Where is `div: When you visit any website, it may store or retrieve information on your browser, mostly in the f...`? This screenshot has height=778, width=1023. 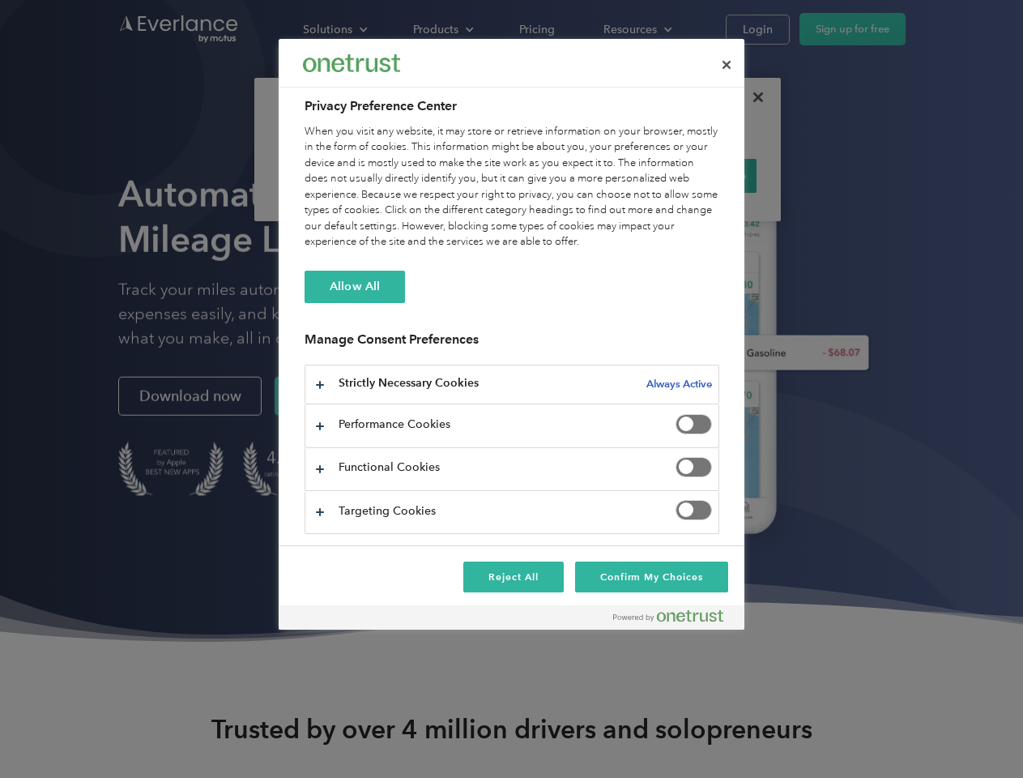
div: When you visit any website, it may store or retrieve information on your browser, mostly in the f... is located at coordinates (512, 187).